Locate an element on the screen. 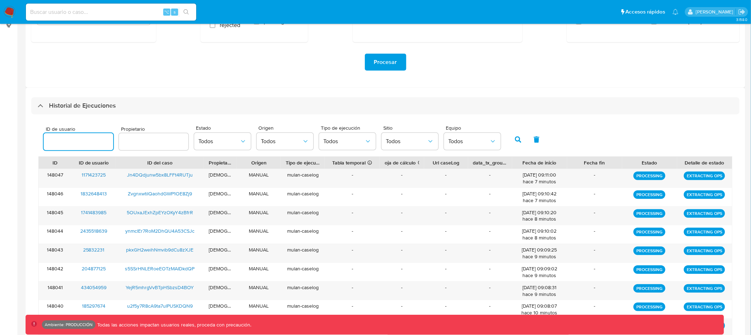 This screenshot has width=751, height=335. input: Buscar usuario o caso... is located at coordinates (111, 12).